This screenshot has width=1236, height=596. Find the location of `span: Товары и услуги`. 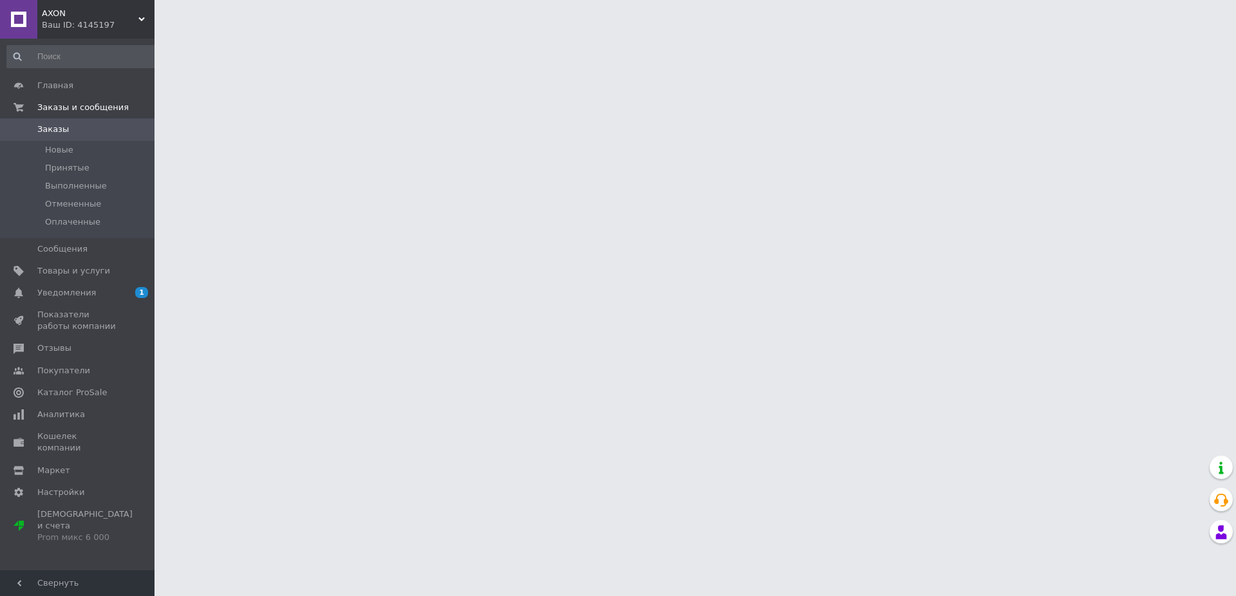

span: Товары и услуги is located at coordinates (73, 271).